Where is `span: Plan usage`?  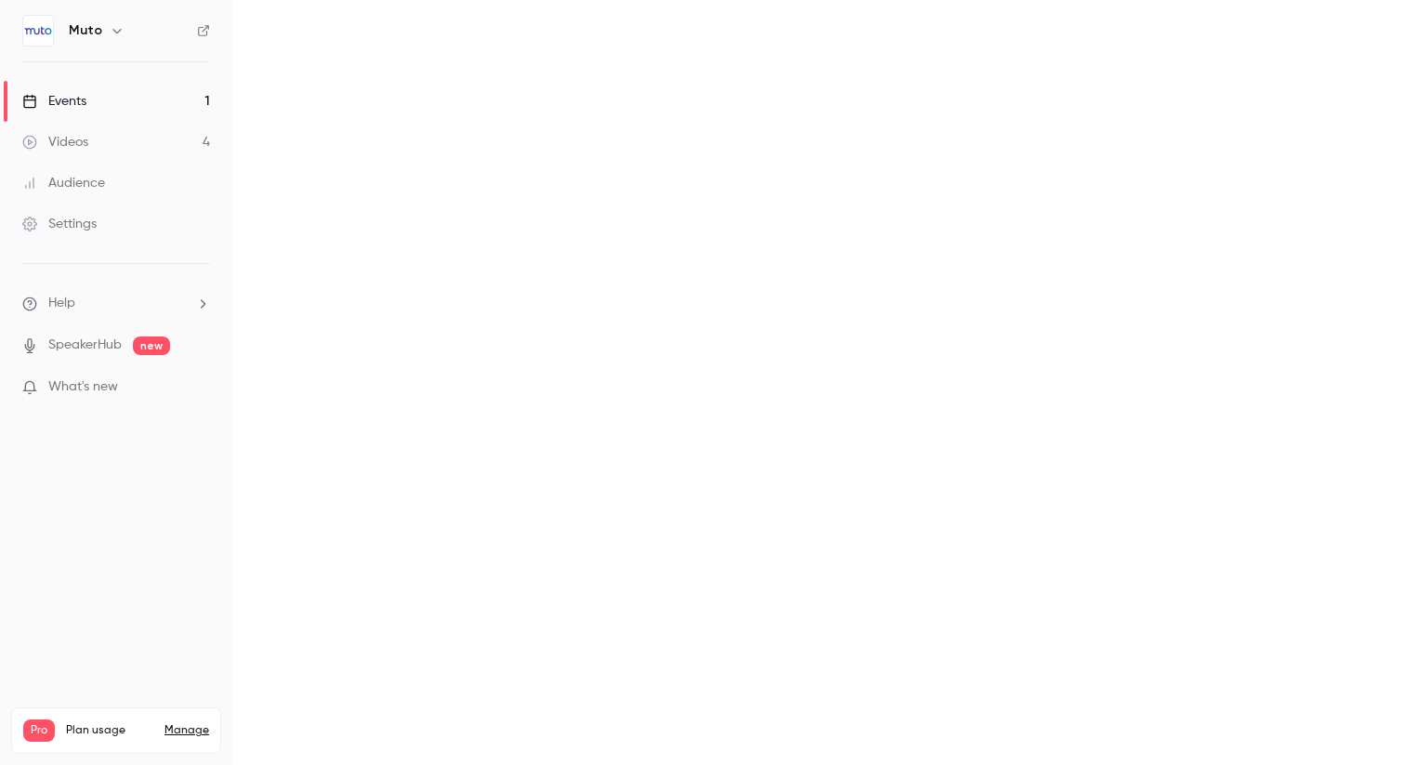 span: Plan usage is located at coordinates (110, 730).